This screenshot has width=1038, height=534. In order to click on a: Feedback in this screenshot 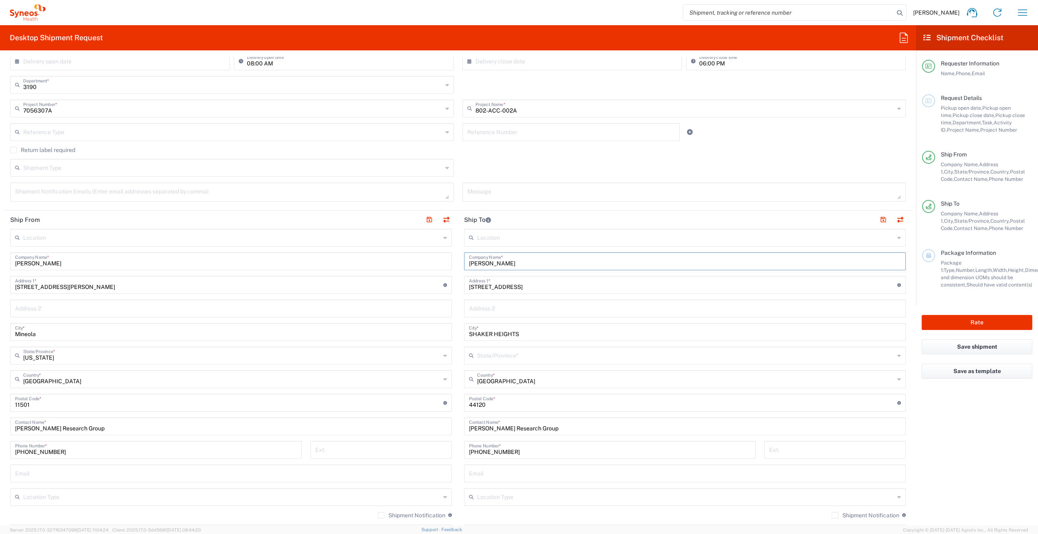, I will do `click(451, 530)`.